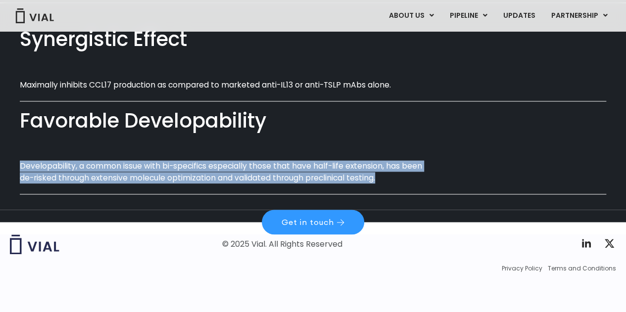 Image resolution: width=626 pixels, height=312 pixels. Describe the element at coordinates (35, 244) in the screenshot. I see `img: Vial logo wih "Vial" spelled out` at that location.